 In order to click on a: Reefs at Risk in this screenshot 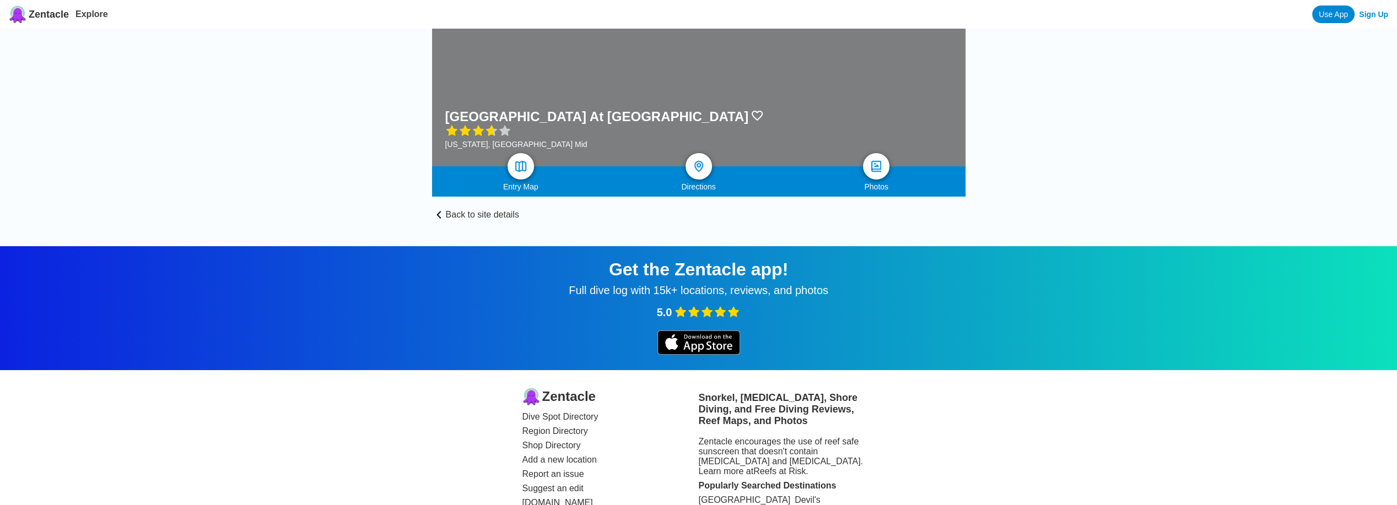, I will do `click(779, 471)`.